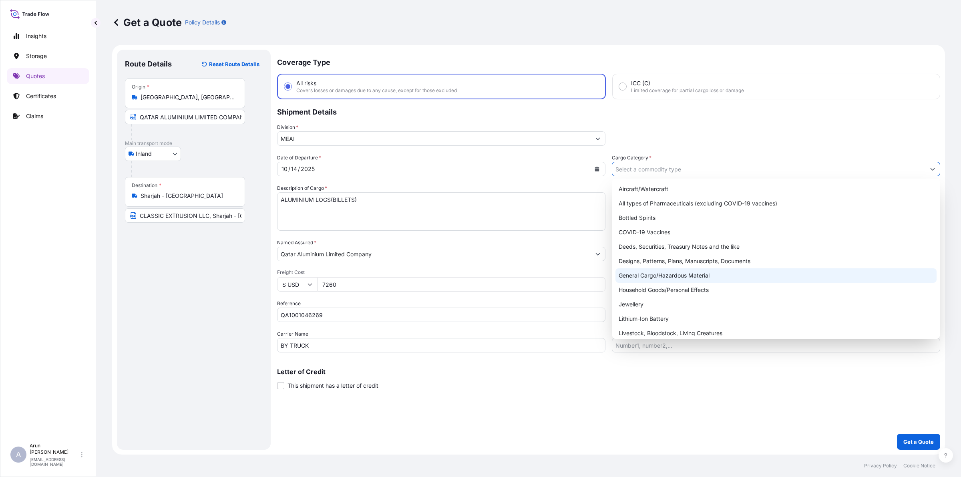 The height and width of the screenshot is (477, 961). What do you see at coordinates (293, 334) in the screenshot?
I see `label: Carrier Name` at bounding box center [293, 334].